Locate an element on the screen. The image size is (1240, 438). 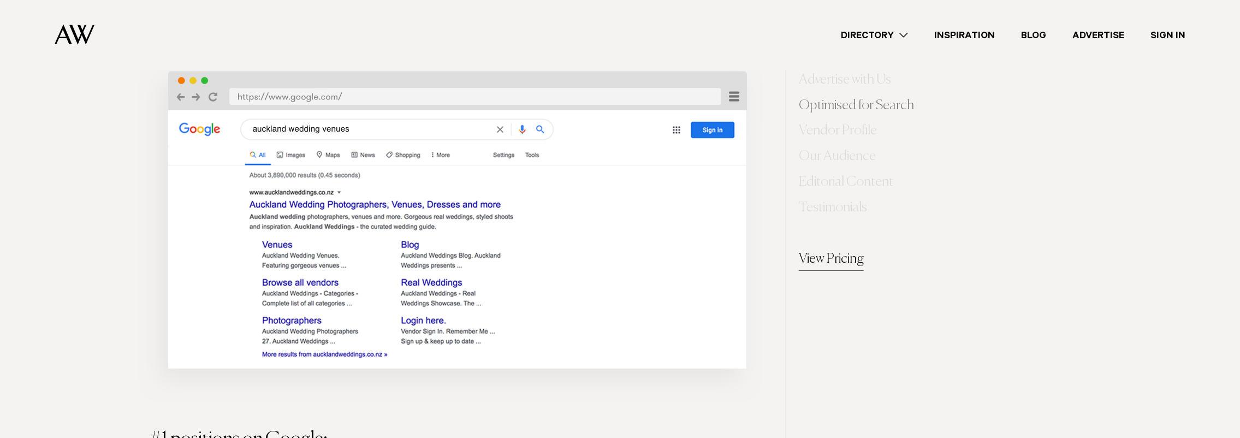
a: Sign In is located at coordinates (1168, 35).